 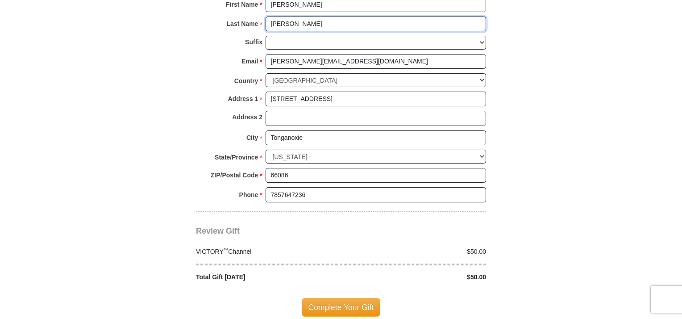 What do you see at coordinates (247, 117) in the screenshot?
I see `strong: Address 2` at bounding box center [247, 117].